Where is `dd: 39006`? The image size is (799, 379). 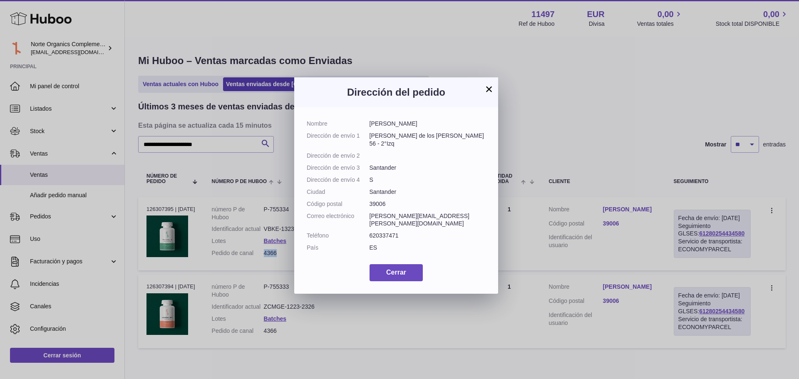
dd: 39006 is located at coordinates (428, 204).